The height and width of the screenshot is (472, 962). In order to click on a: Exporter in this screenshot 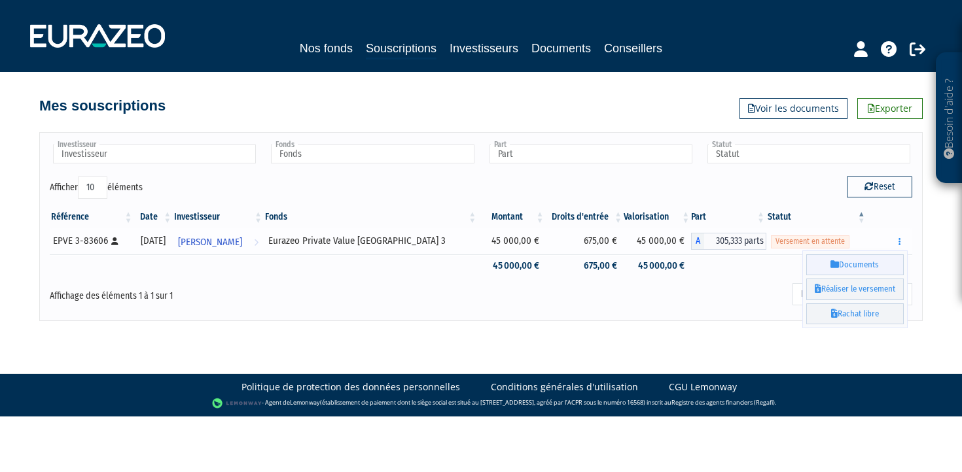, I will do `click(890, 109)`.